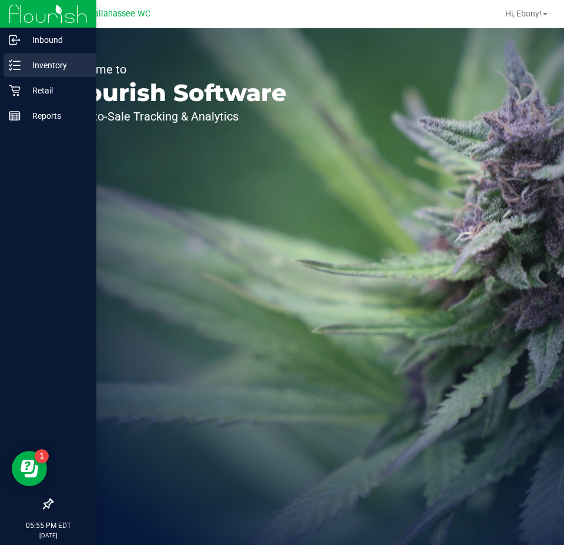  What do you see at coordinates (15, 91) in the screenshot?
I see `inline-svg: Retail` at bounding box center [15, 91].